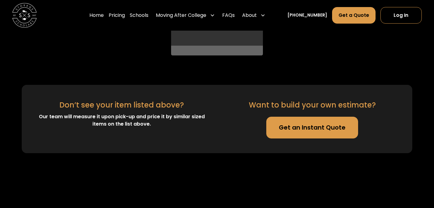  I want to click on a: FAQs, so click(228, 15).